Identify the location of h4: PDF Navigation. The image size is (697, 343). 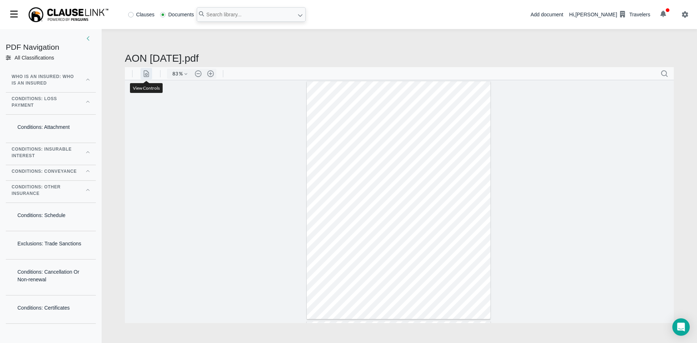
(51, 47).